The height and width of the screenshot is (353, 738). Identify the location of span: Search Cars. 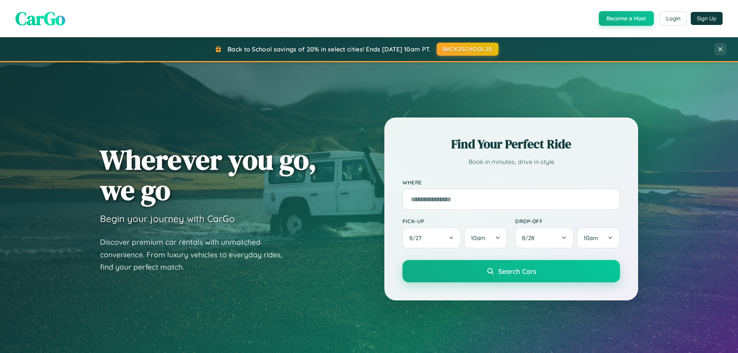
(517, 271).